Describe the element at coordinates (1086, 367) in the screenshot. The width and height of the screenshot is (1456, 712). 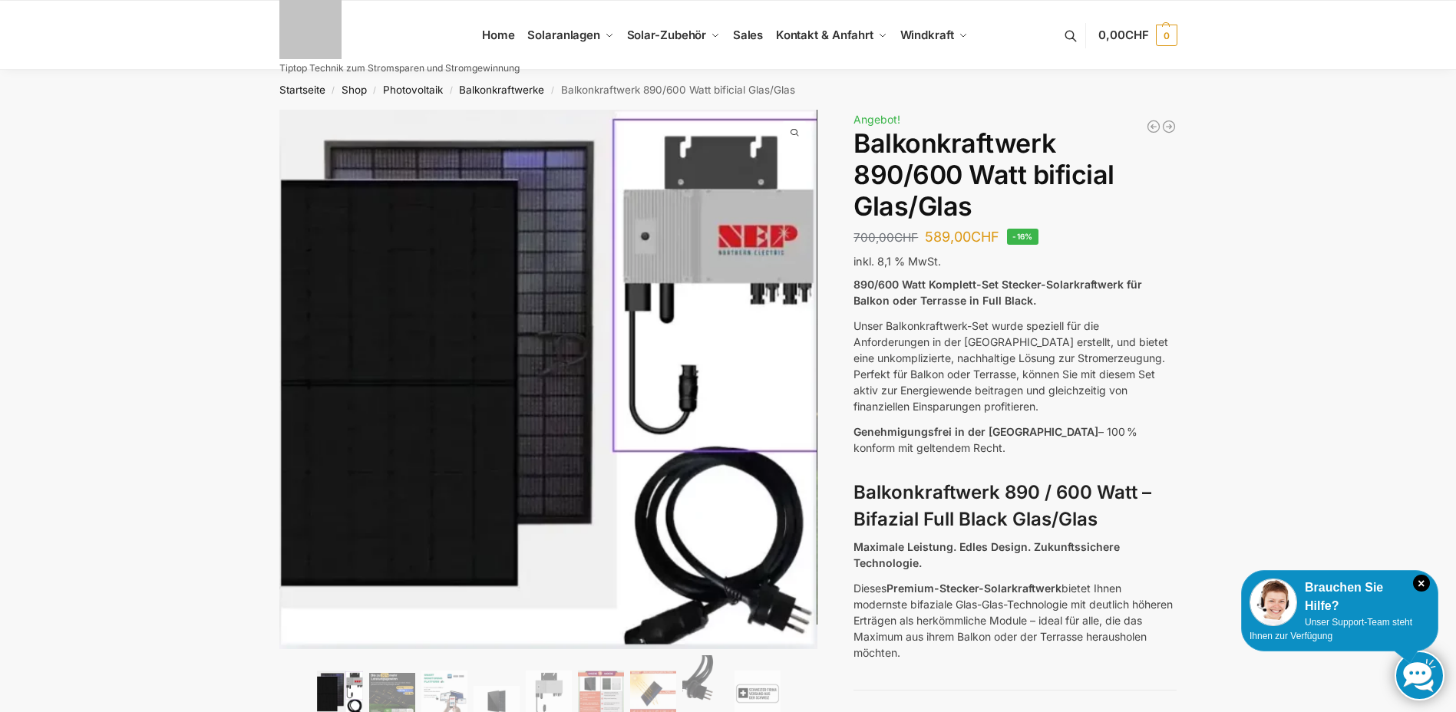
I see `img: Balkonkraftwerk 890/600 Watt bificial Glas/Glas 3` at that location.